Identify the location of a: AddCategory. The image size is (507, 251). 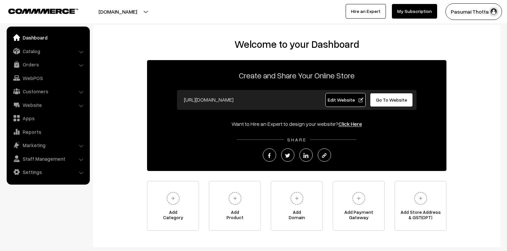
(173, 206).